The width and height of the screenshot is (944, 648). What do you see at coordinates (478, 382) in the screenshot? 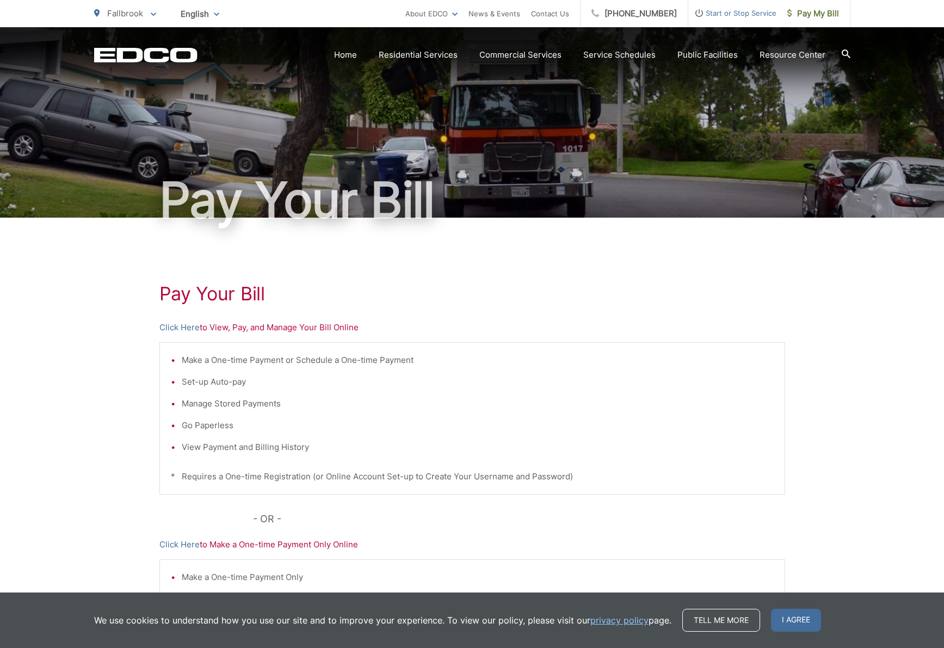
I see `li: Set-up Auto-pay` at bounding box center [478, 382].